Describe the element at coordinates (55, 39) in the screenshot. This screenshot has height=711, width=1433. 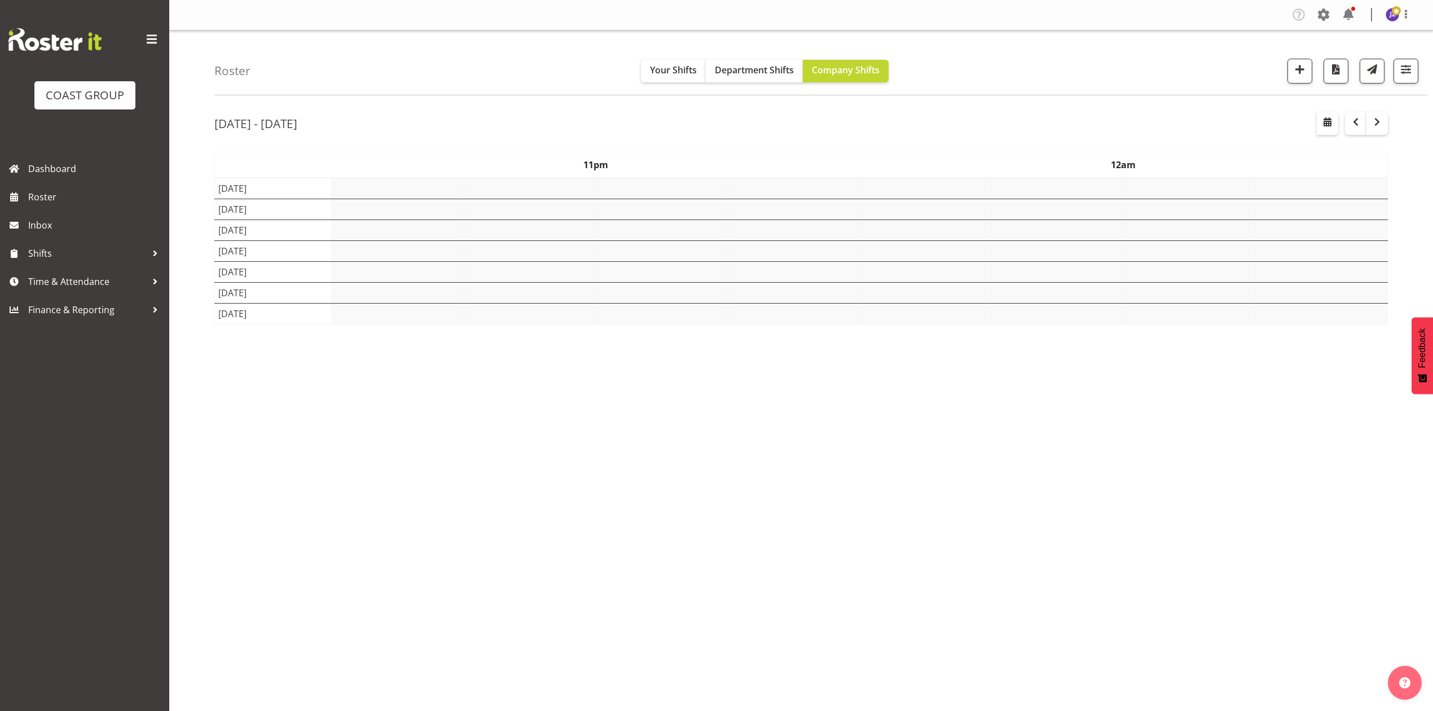
I see `img: Rosterit website logo` at that location.